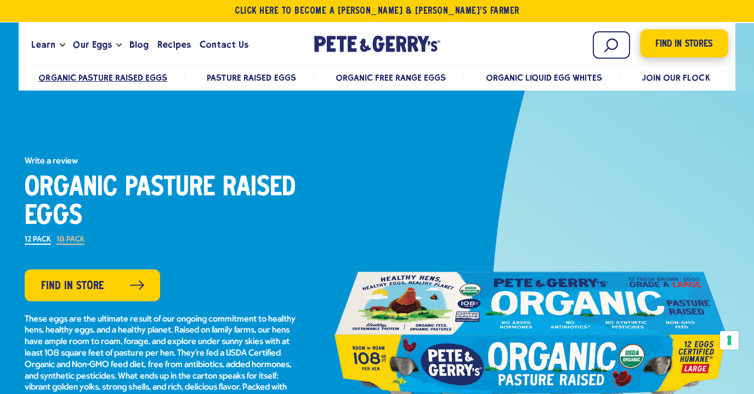  Describe the element at coordinates (251, 77) in the screenshot. I see `span: Pasture Raised Eggs` at that location.